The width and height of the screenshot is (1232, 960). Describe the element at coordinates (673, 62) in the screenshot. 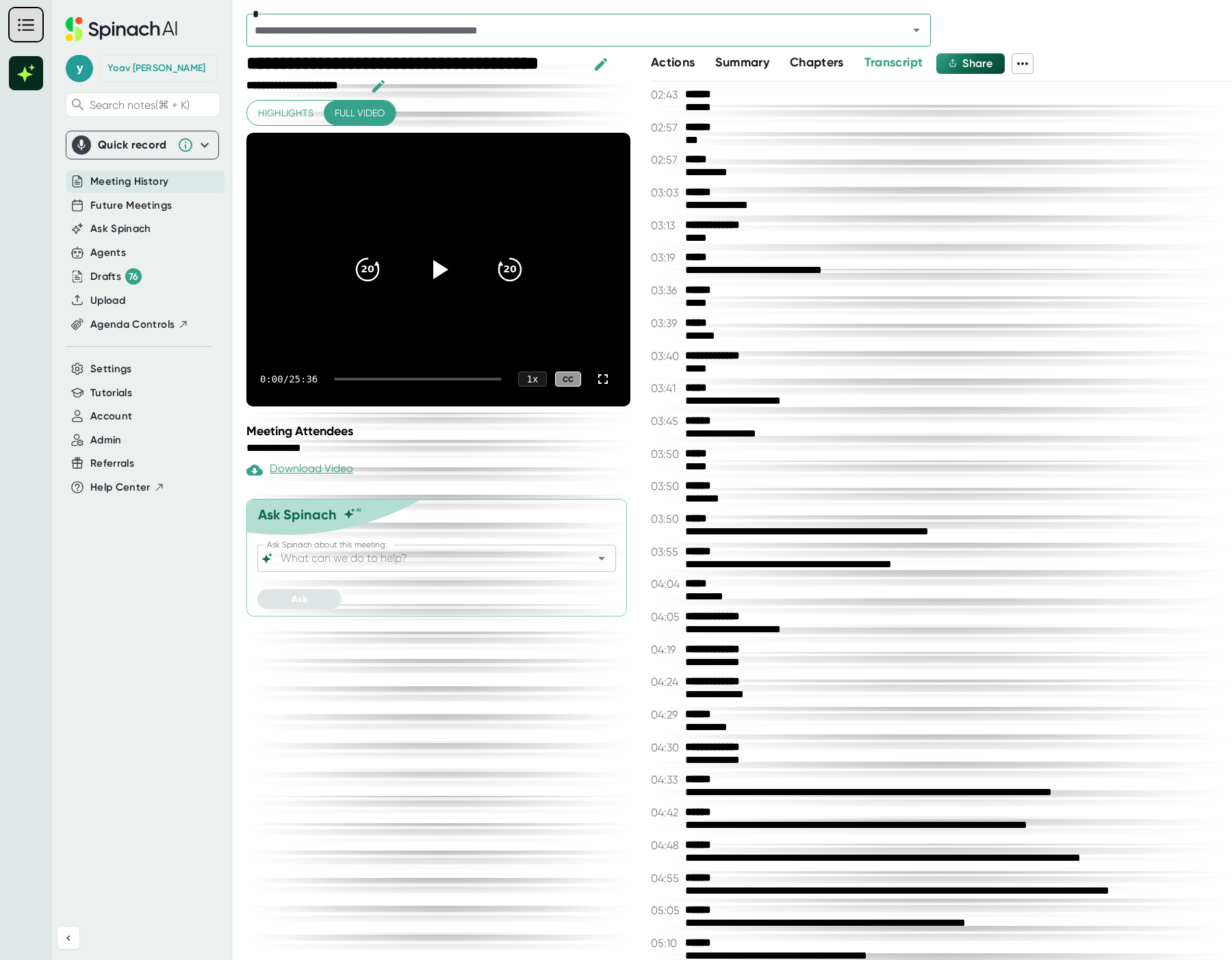

I see `button: Actions` at that location.